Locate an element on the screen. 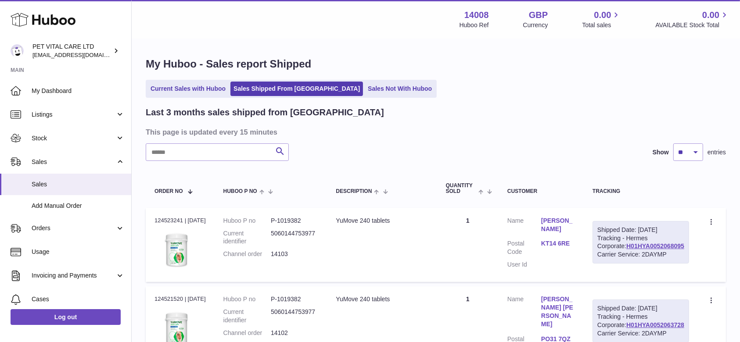 This screenshot has height=342, width=740. span: entries is located at coordinates (716, 152).